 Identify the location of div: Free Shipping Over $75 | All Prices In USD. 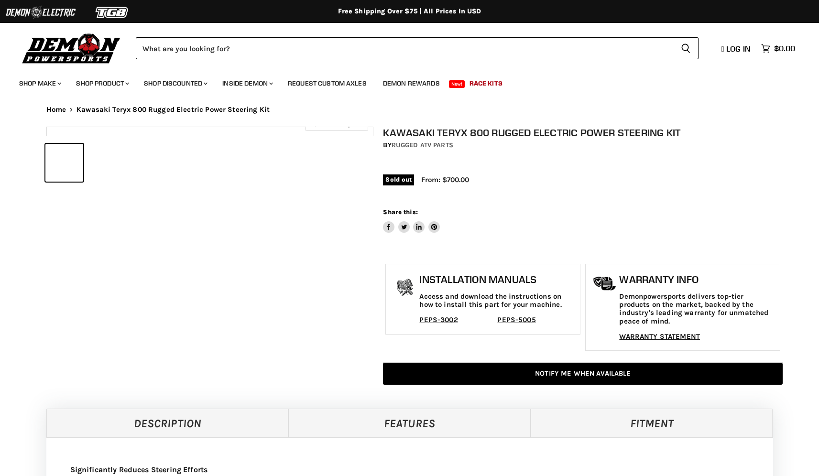
(410, 11).